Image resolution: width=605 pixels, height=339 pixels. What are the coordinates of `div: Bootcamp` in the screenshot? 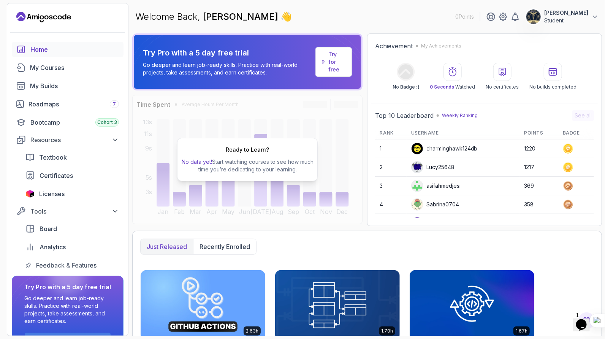 It's located at (74, 122).